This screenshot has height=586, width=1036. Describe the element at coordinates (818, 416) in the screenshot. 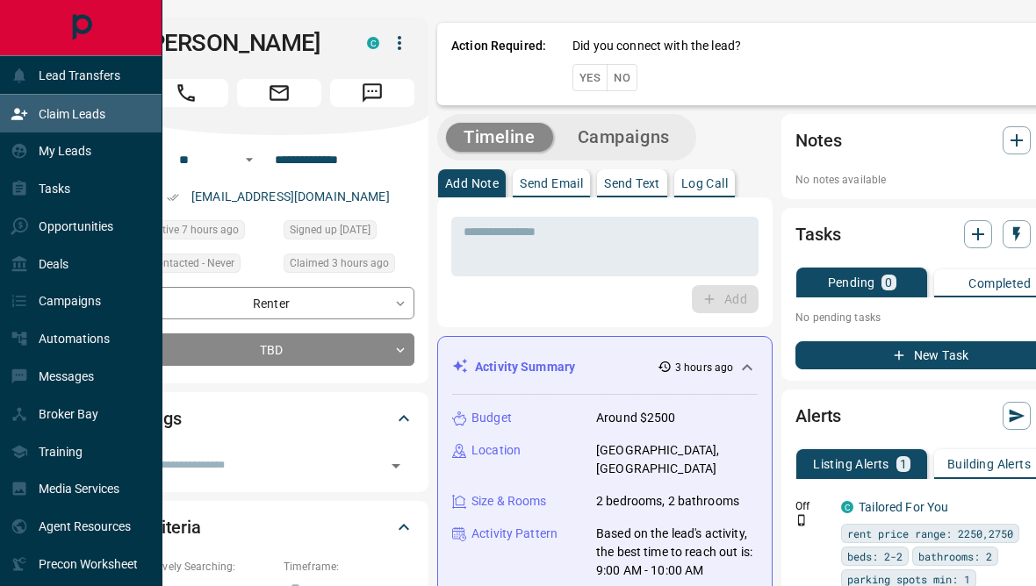

I see `h2: Alerts` at that location.